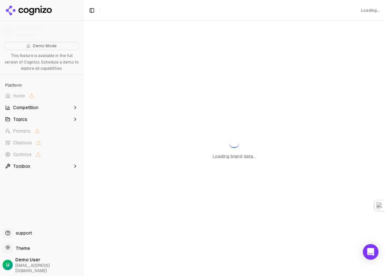 Image resolution: width=385 pixels, height=276 pixels. I want to click on span: Optimize, so click(22, 155).